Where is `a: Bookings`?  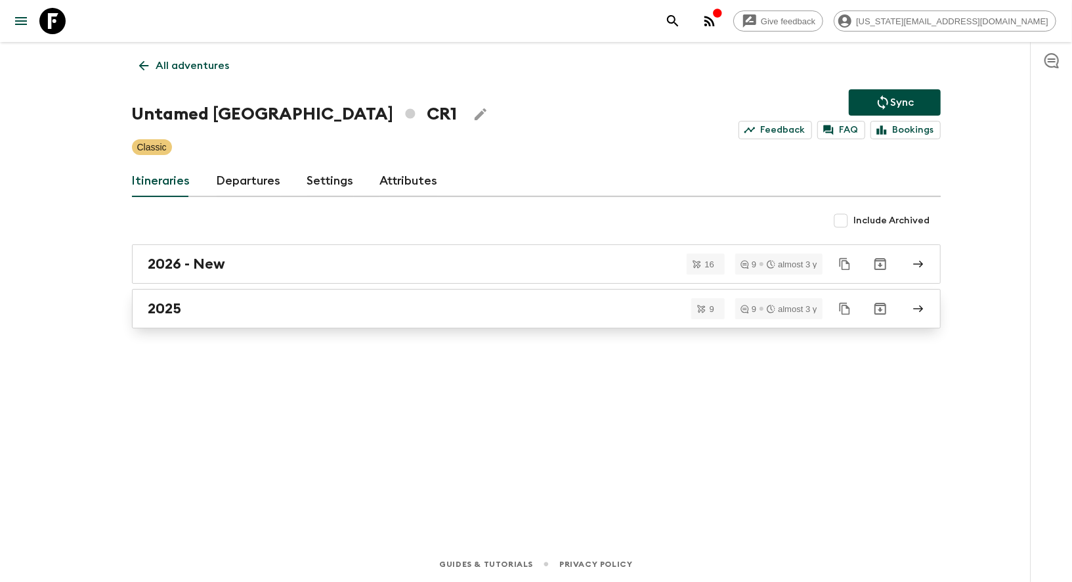 a: Bookings is located at coordinates (905, 130).